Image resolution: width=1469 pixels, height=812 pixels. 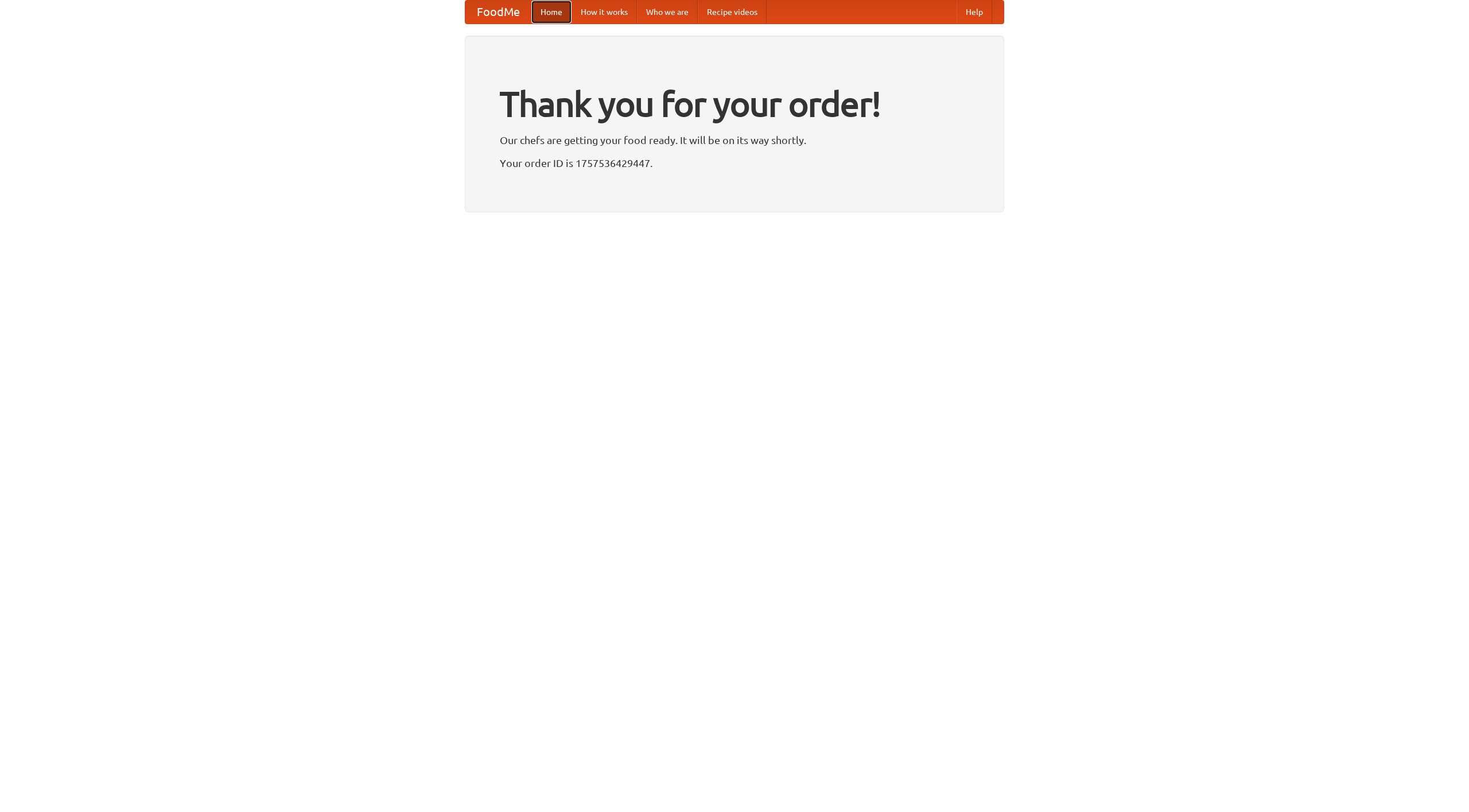 What do you see at coordinates (604, 12) in the screenshot?
I see `a: How it works` at bounding box center [604, 12].